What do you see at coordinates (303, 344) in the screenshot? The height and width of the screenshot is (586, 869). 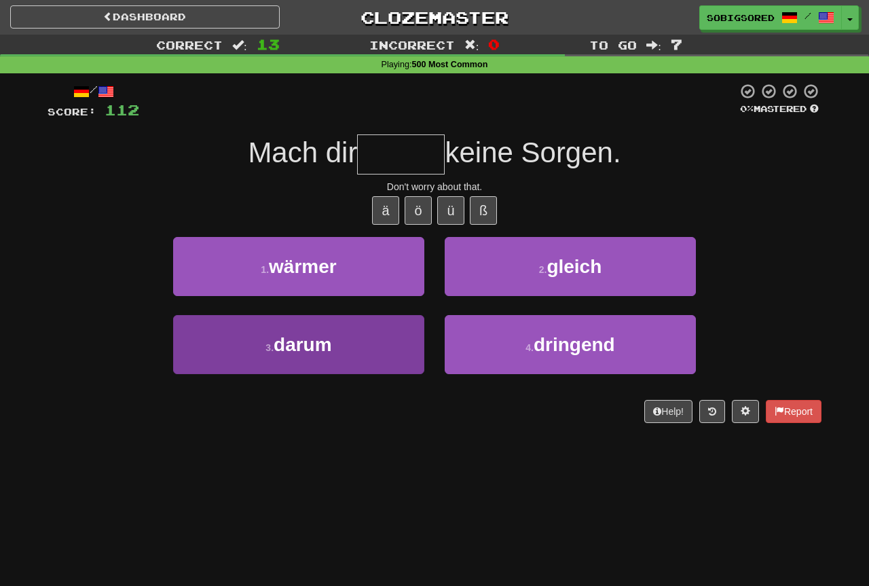 I see `span: darum` at bounding box center [303, 344].